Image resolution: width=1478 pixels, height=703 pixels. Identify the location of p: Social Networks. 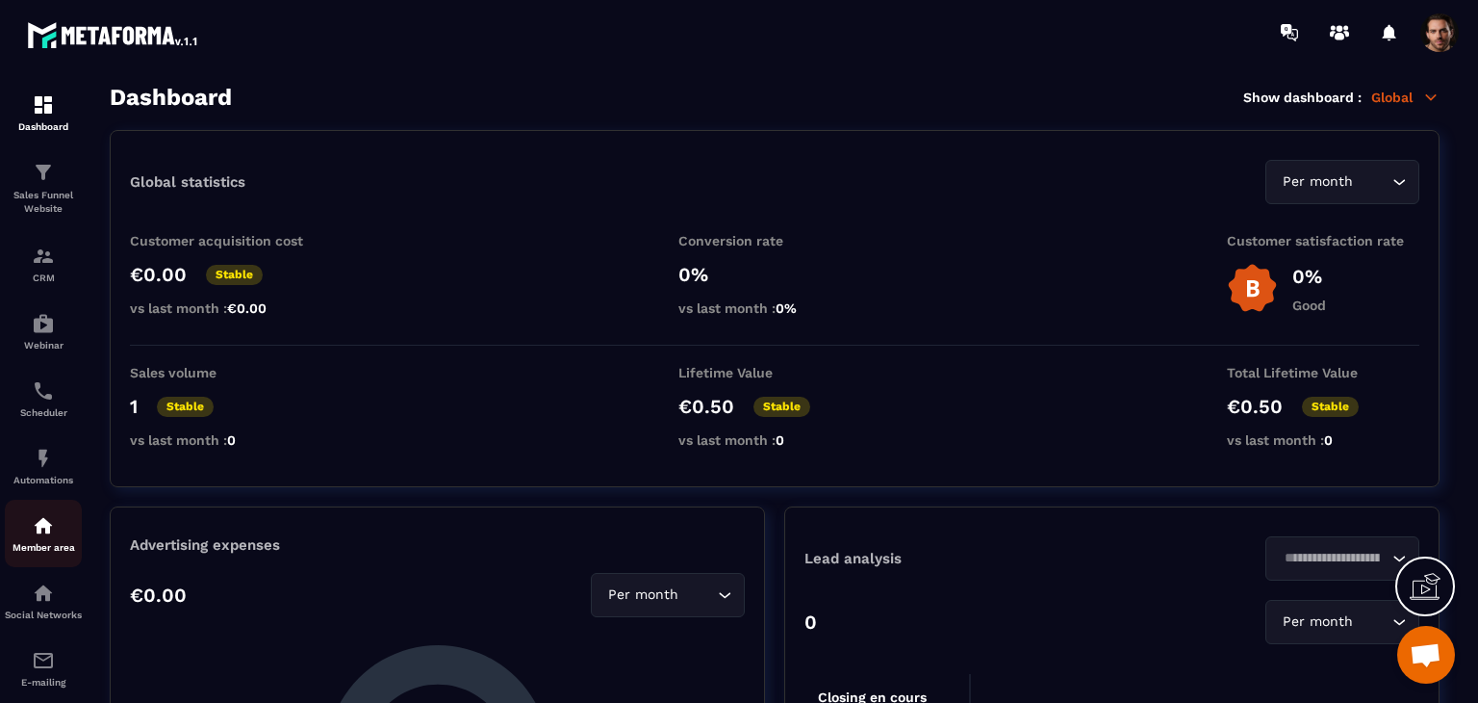
(43, 614).